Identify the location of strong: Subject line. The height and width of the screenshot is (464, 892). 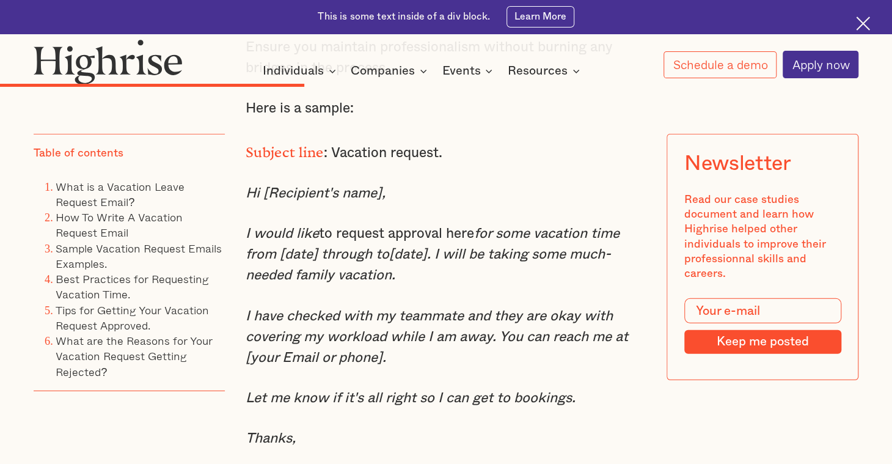
(285, 149).